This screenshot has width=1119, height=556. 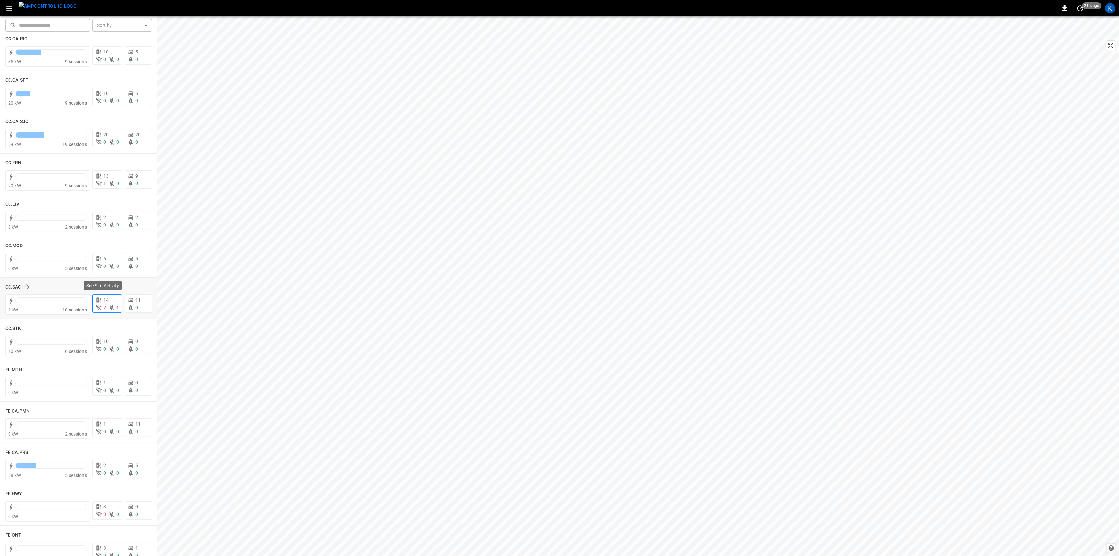 I want to click on span: 8 kW, so click(x=13, y=227).